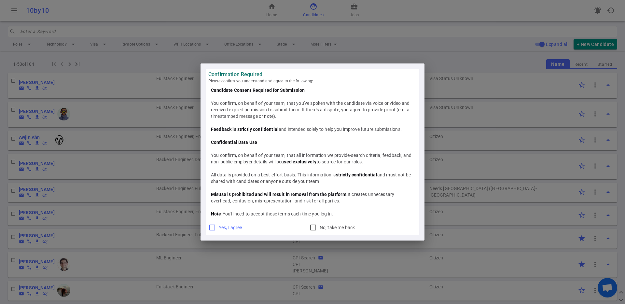 The image size is (625, 304). I want to click on div: You'll need to accept these terms each time you log in., so click(312, 214).